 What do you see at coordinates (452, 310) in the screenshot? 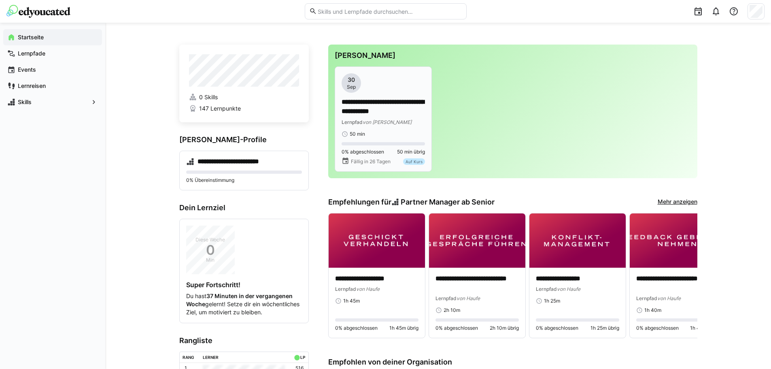
I see `span: 2h 10m` at bounding box center [452, 310].